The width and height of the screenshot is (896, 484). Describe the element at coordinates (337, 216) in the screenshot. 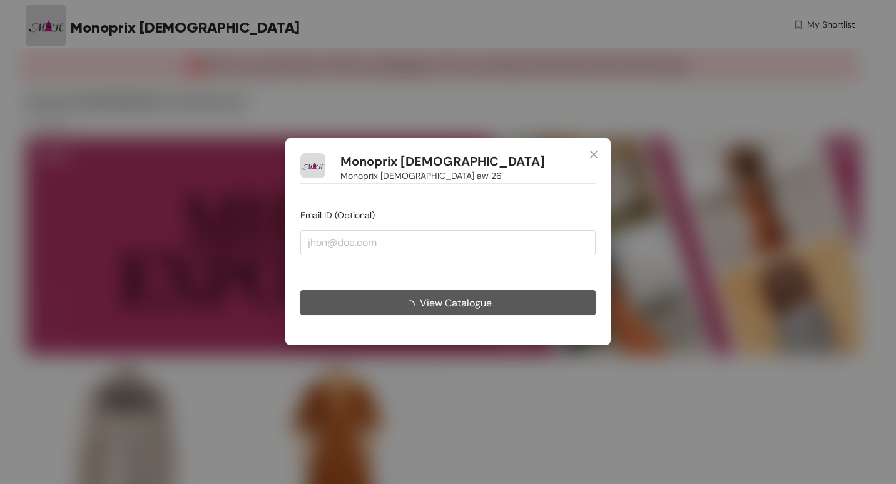

I see `span: Email ID (Optional)` at that location.